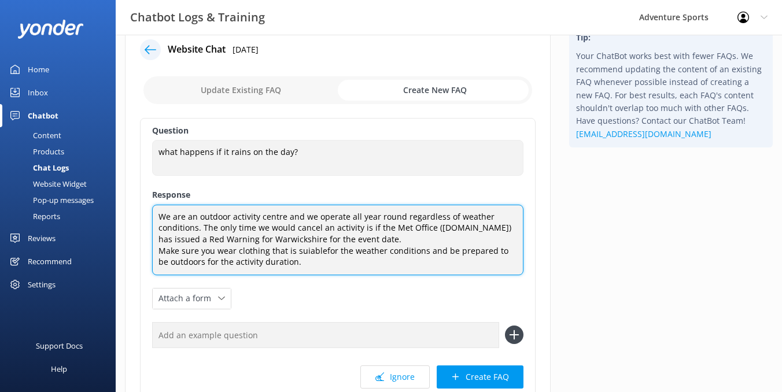 This screenshot has height=392, width=782. I want to click on div: Reports, so click(34, 216).